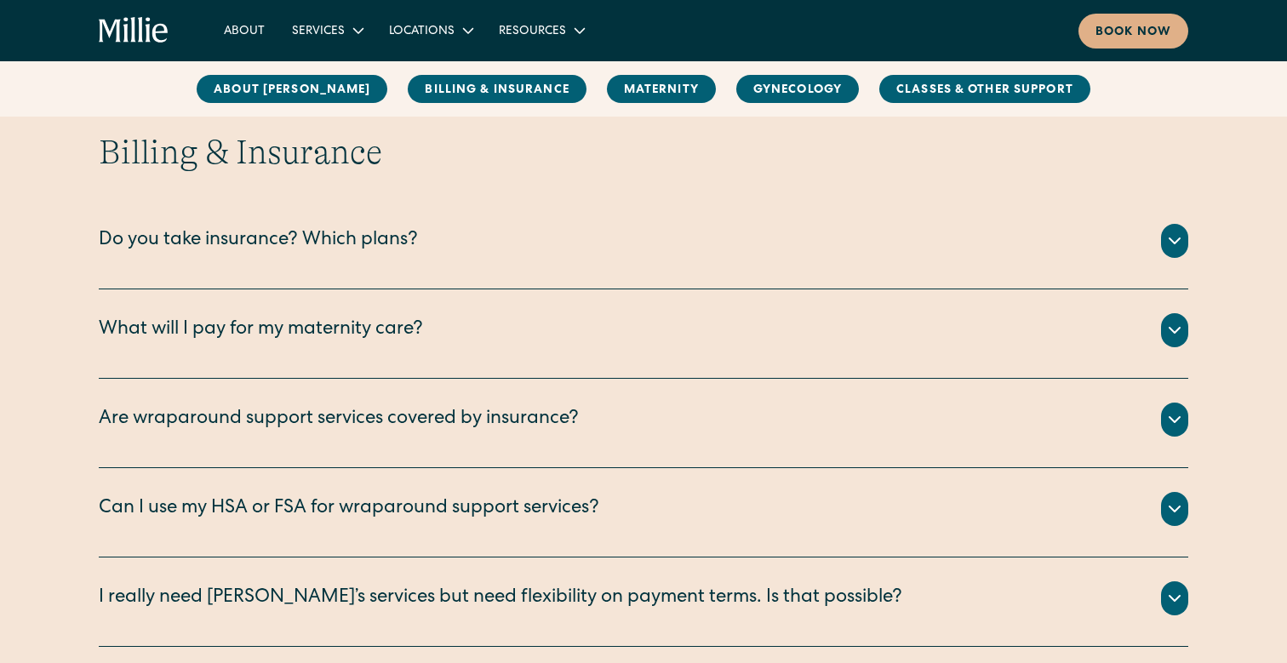 This screenshot has width=1287, height=663. Describe the element at coordinates (644, 152) in the screenshot. I see `h2: Billing & Insurance` at that location.